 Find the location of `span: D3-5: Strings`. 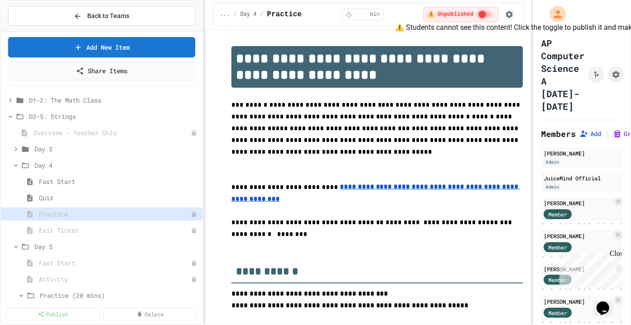

span: D3-5: Strings is located at coordinates (114, 116).